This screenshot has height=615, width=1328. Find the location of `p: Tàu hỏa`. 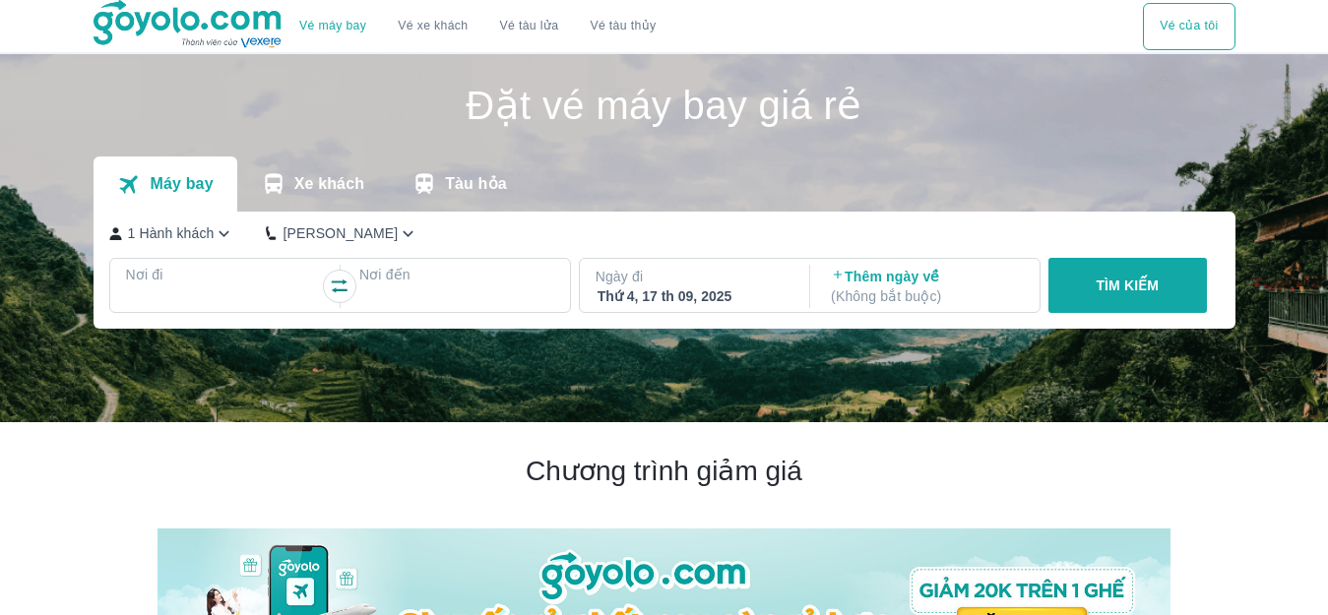

p: Tàu hỏa is located at coordinates (475, 184).